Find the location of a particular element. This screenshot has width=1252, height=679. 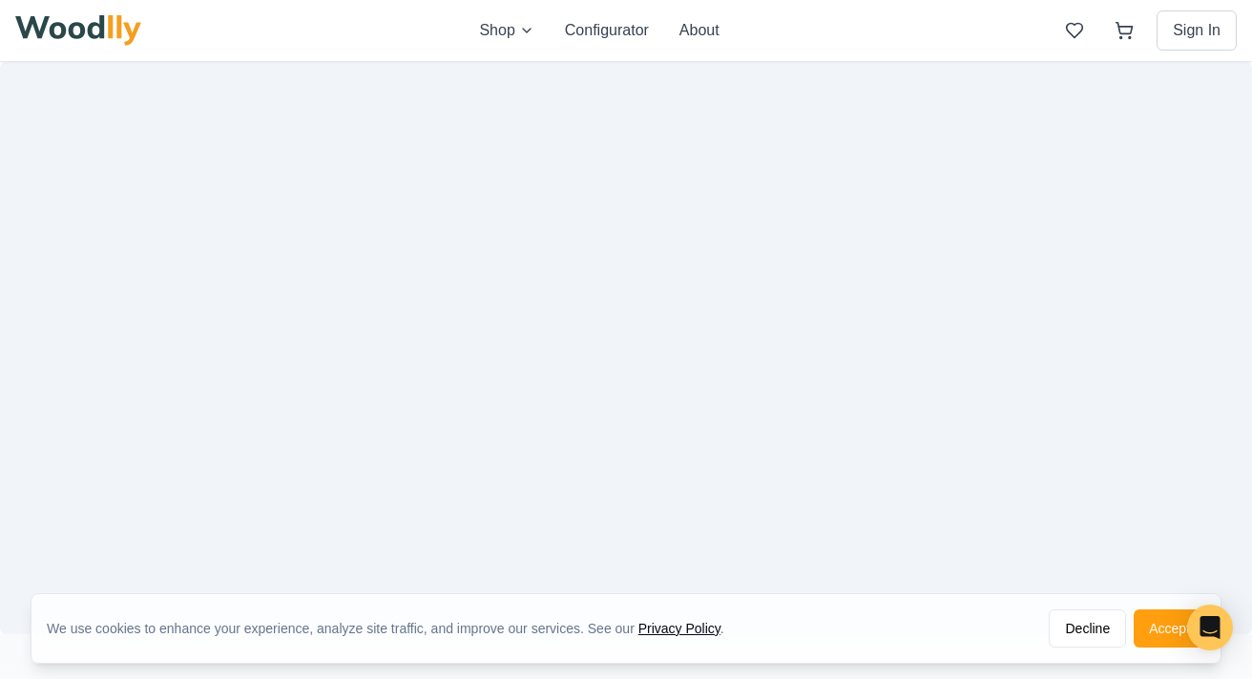

div: We use cookies to enhance your experience, analyze site traffic, and improve our services. See our . is located at coordinates (393, 629).